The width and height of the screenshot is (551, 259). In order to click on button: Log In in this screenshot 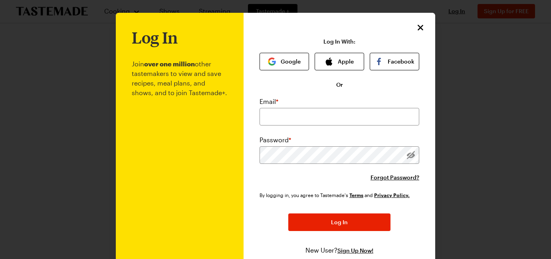, I will do `click(339, 222)`.